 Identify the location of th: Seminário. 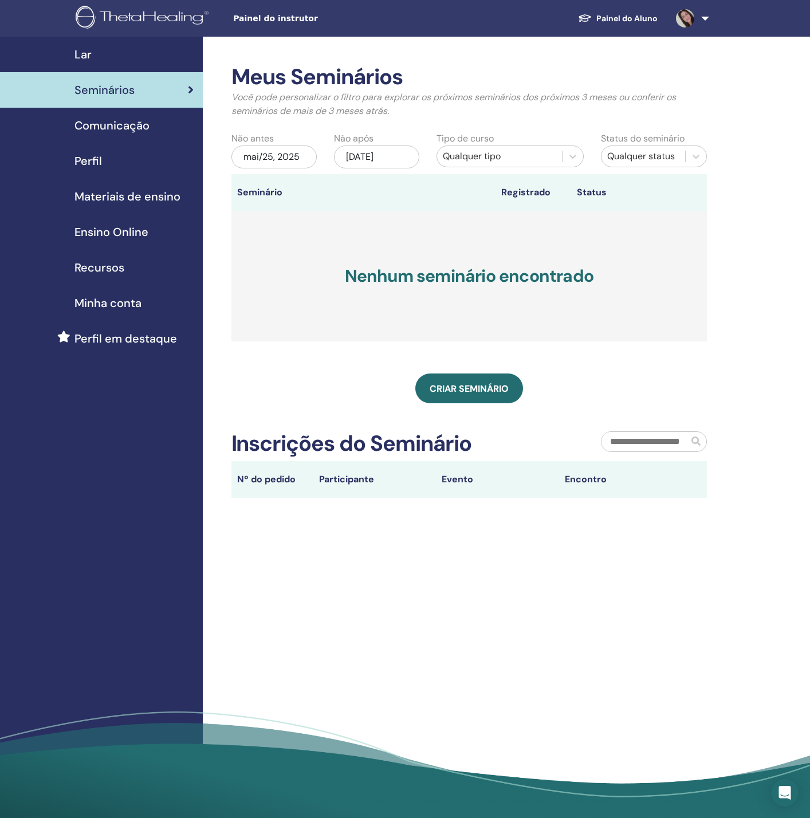
(269, 192).